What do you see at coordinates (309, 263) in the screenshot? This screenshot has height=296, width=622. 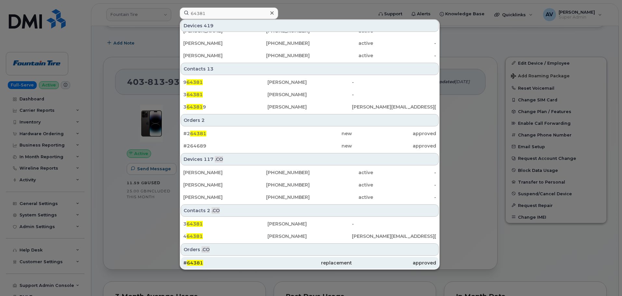 I see `div: replacement` at bounding box center [309, 263].